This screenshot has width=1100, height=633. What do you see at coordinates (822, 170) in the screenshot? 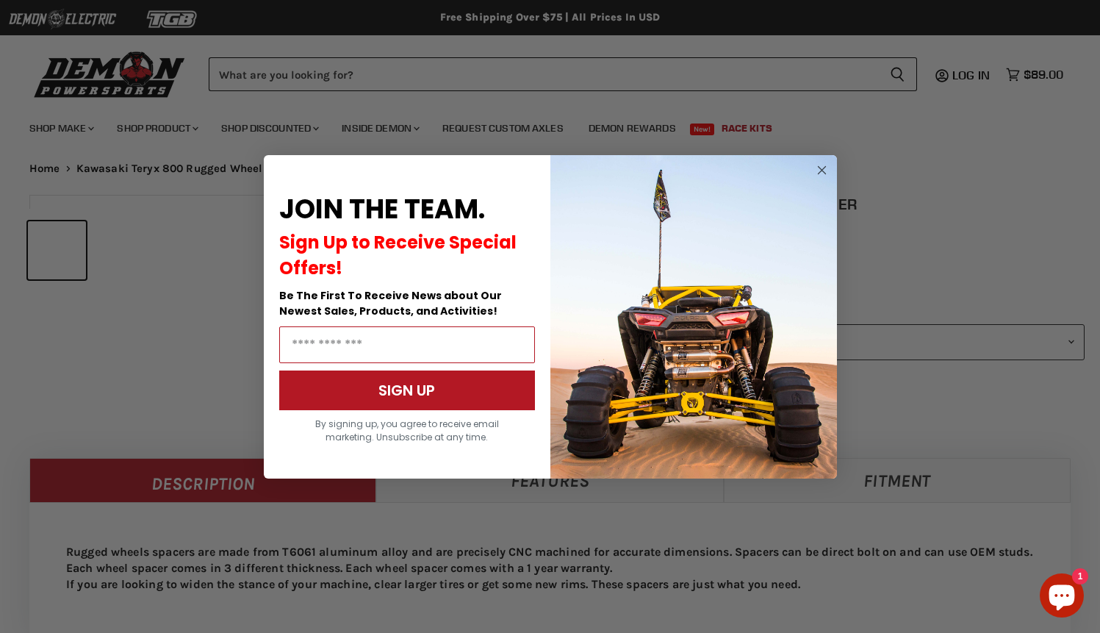
I see `button: Close dialog` at bounding box center [822, 170].